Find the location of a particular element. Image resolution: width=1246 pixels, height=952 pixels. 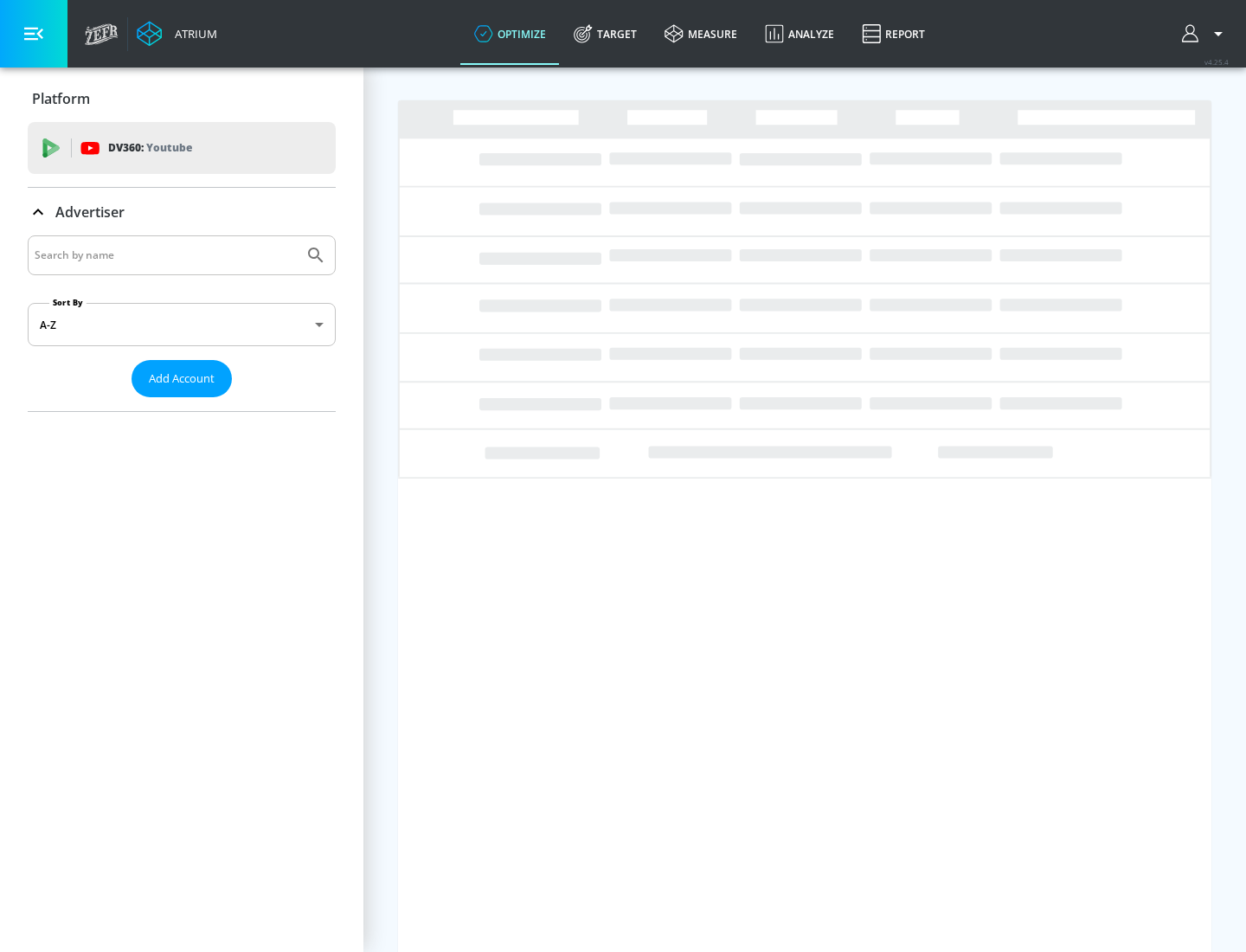

input: Search by name is located at coordinates (165, 255).